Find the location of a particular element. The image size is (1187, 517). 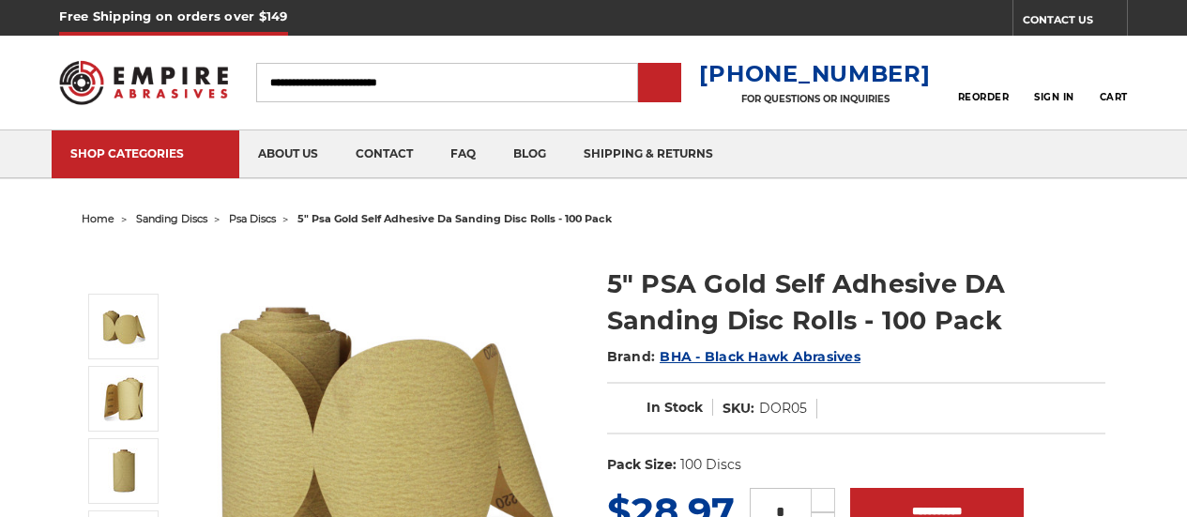

a: about us is located at coordinates (288, 154).